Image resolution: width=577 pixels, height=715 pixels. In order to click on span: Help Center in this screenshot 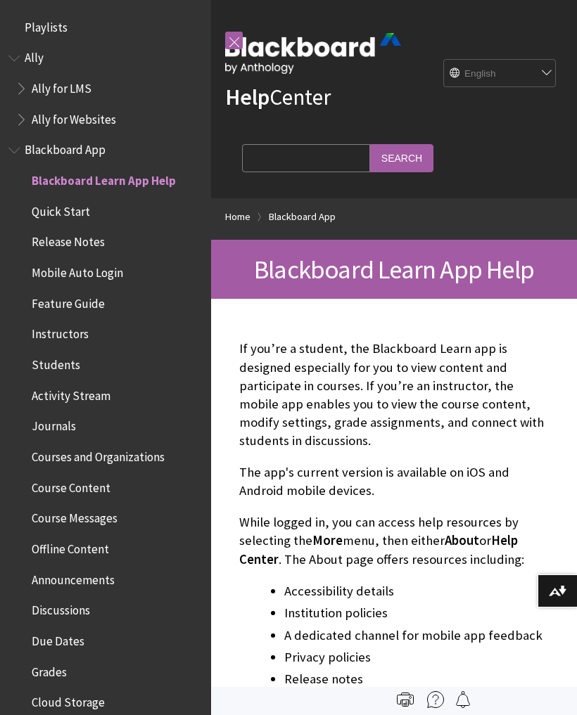, I will do `click(378, 549)`.